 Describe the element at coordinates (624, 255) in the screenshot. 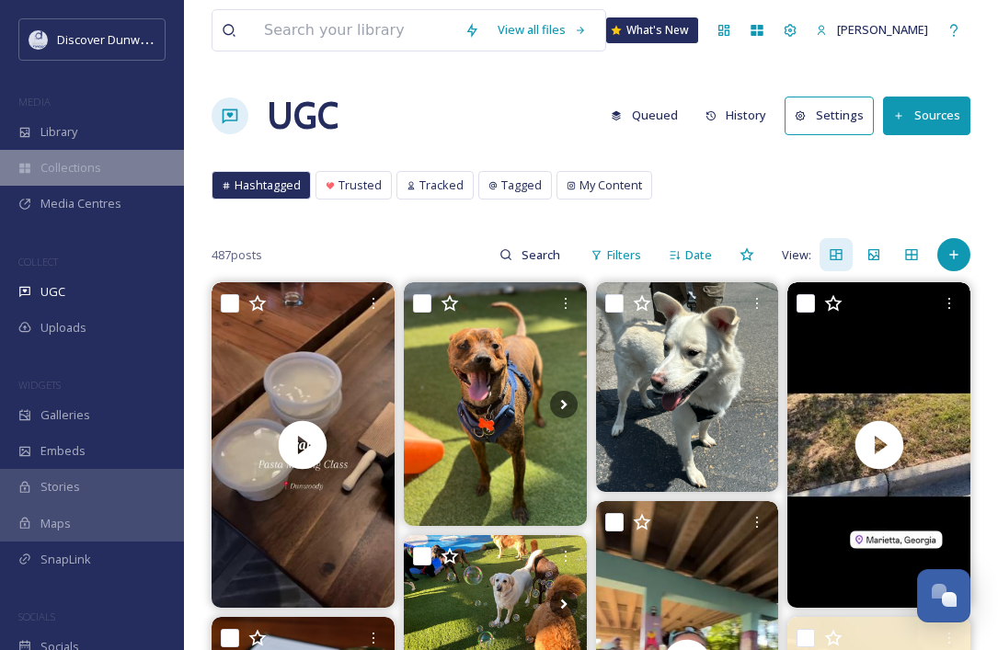

I see `span: Filters` at that location.